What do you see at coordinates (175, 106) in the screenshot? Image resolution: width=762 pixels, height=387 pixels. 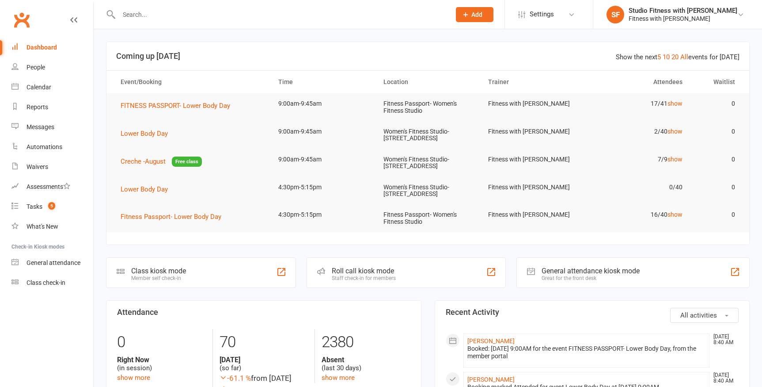 I see `span: FITNESS PASSPORT- Lower Body Day` at bounding box center [175, 106].